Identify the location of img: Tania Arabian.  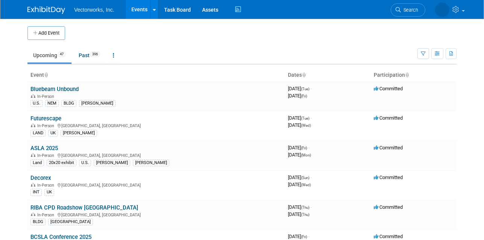
(442, 10).